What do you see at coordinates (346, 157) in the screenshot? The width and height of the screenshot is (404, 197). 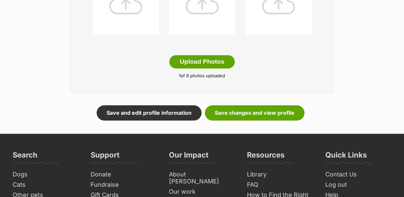 I see `h3: Quick Links` at bounding box center [346, 157].